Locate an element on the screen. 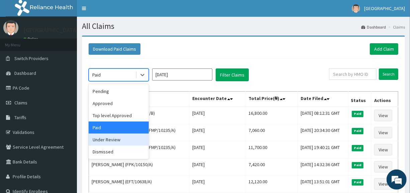 The image size is (410, 193). a: Add Claim is located at coordinates (384, 49).